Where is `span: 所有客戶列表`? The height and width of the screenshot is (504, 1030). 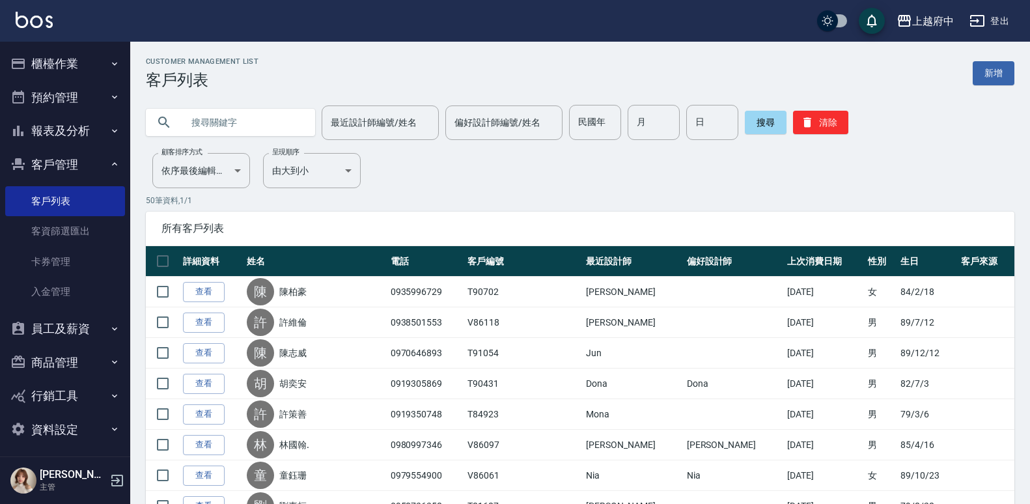 span: 所有客戶列表 is located at coordinates (580, 228).